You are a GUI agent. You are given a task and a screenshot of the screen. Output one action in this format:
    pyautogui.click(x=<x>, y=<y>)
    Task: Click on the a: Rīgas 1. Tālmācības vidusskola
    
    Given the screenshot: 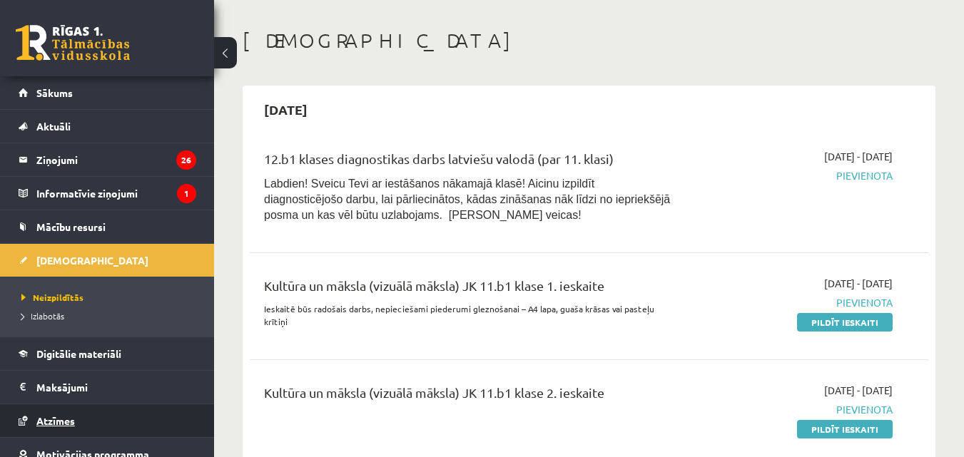 What is the action you would take?
    pyautogui.click(x=73, y=43)
    